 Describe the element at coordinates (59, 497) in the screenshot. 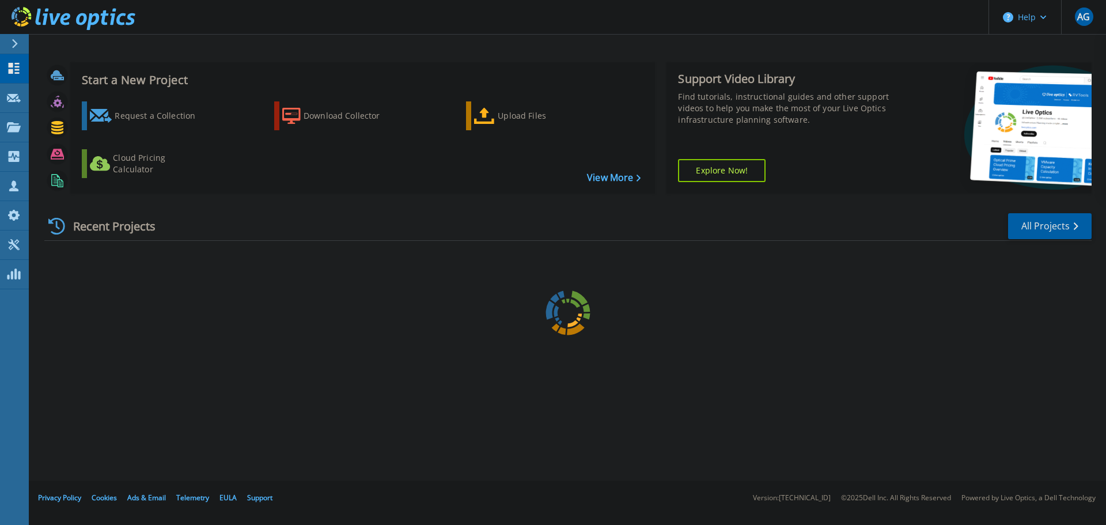

I see `a: Privacy Policy` at that location.